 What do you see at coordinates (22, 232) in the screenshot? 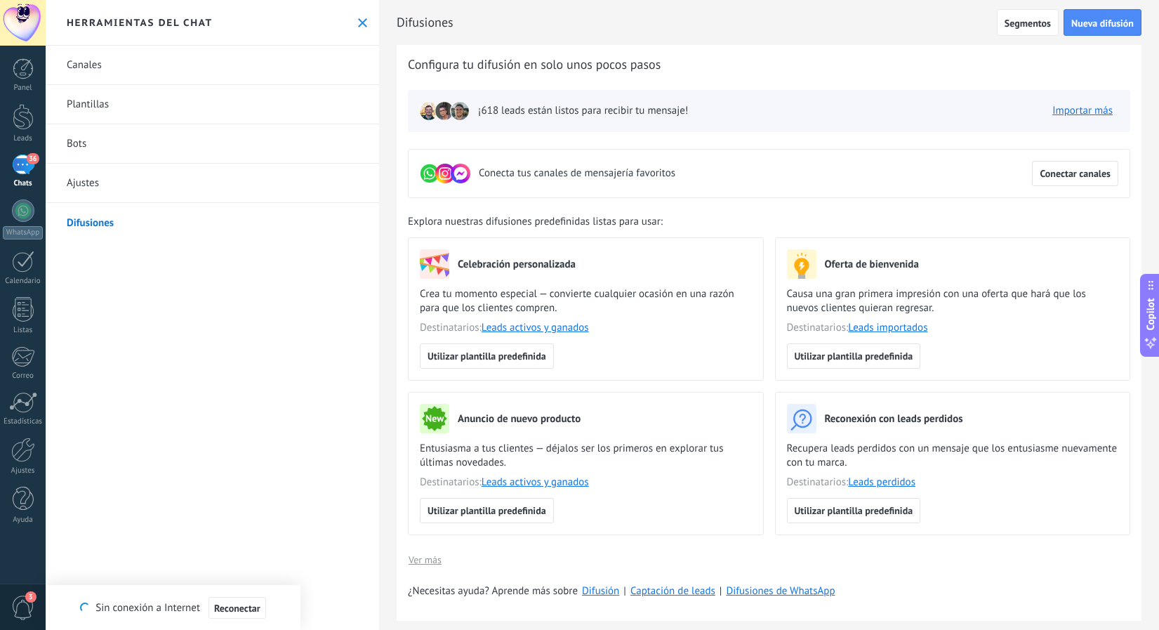
I see `div: WhatsApp` at bounding box center [22, 232].